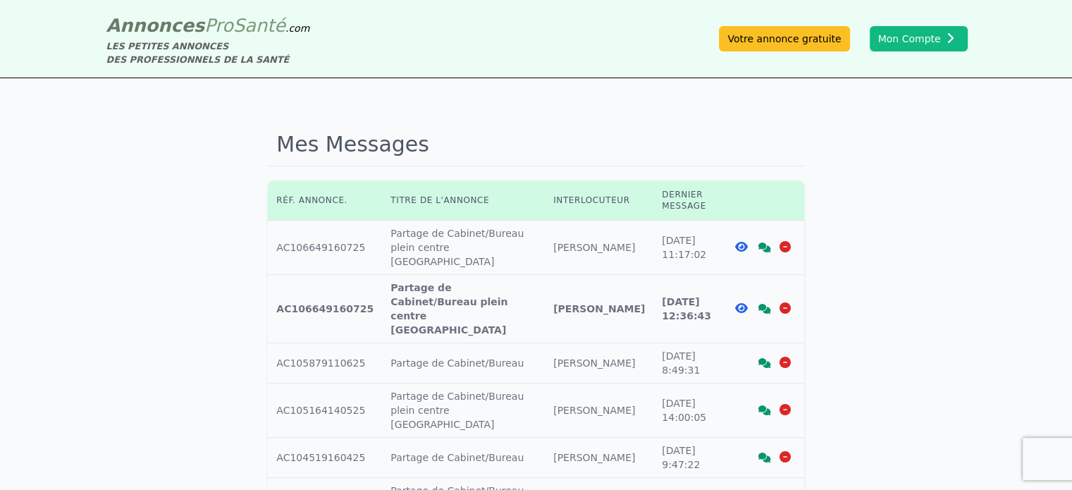  What do you see at coordinates (325, 410) in the screenshot?
I see `td: AC105164140525` at bounding box center [325, 410].